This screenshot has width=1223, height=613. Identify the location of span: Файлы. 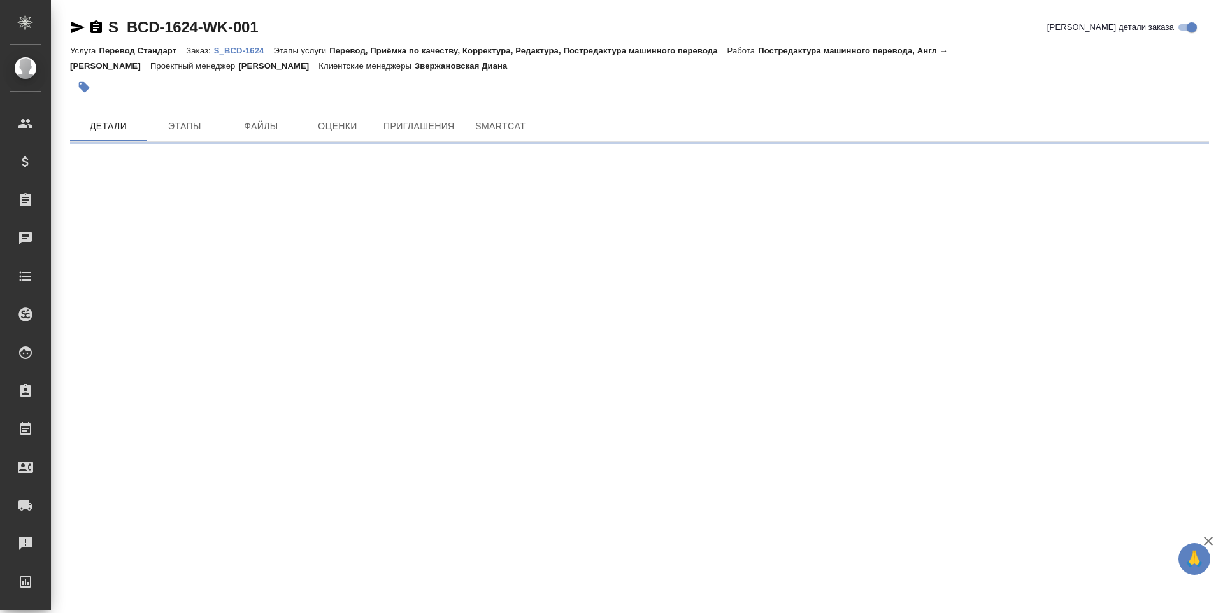
(261, 126).